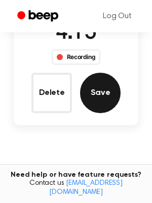 Image resolution: width=152 pixels, height=203 pixels. Describe the element at coordinates (76, 57) in the screenshot. I see `div: Recording` at that location.